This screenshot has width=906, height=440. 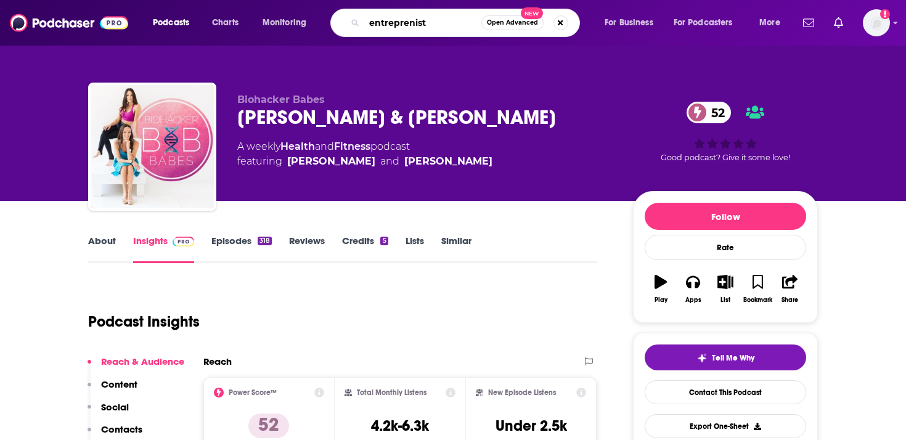 What do you see at coordinates (661, 300) in the screenshot?
I see `div: Play` at bounding box center [661, 300].